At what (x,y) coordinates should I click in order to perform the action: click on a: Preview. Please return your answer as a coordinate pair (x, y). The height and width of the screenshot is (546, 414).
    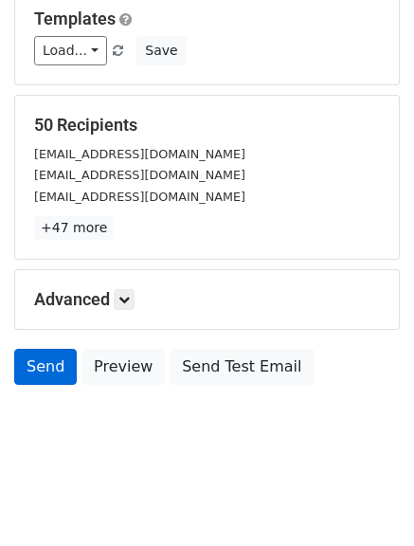
    Looking at the image, I should click on (123, 367).